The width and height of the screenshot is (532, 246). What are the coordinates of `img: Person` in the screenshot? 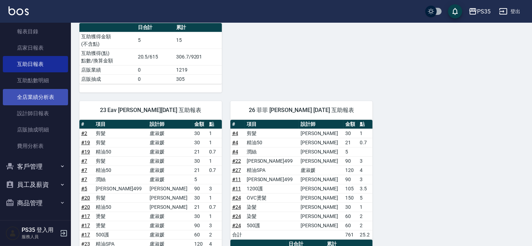 It's located at (13, 233).